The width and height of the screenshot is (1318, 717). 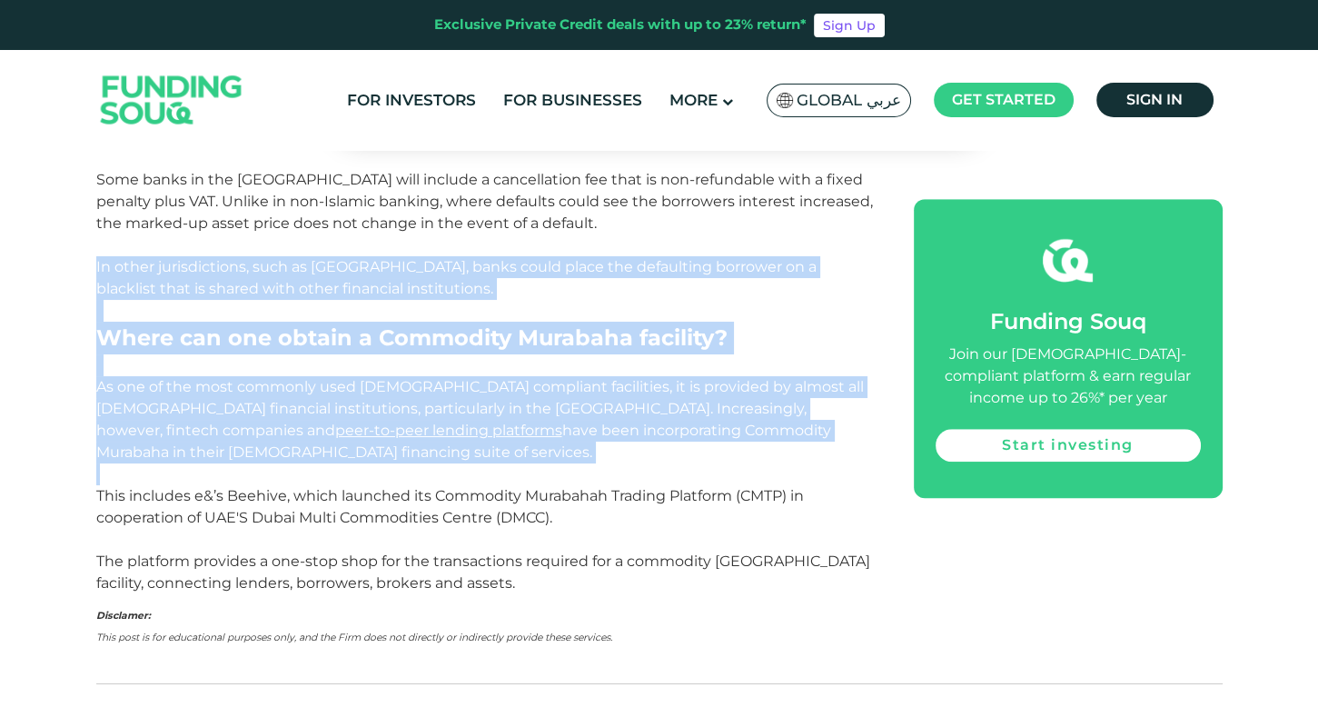 What do you see at coordinates (172, 100) in the screenshot?
I see `img: Logo` at bounding box center [172, 100].